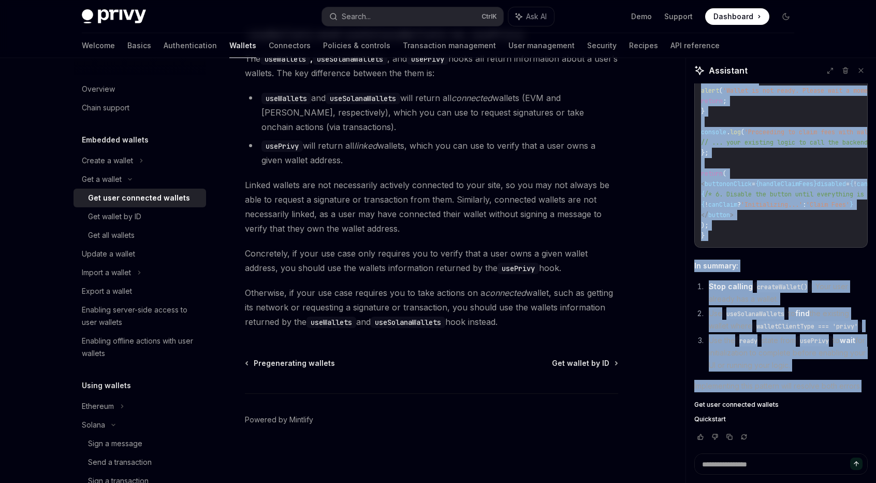 The width and height of the screenshot is (876, 483). What do you see at coordinates (120, 462) in the screenshot?
I see `div: Send a transaction` at bounding box center [120, 462].